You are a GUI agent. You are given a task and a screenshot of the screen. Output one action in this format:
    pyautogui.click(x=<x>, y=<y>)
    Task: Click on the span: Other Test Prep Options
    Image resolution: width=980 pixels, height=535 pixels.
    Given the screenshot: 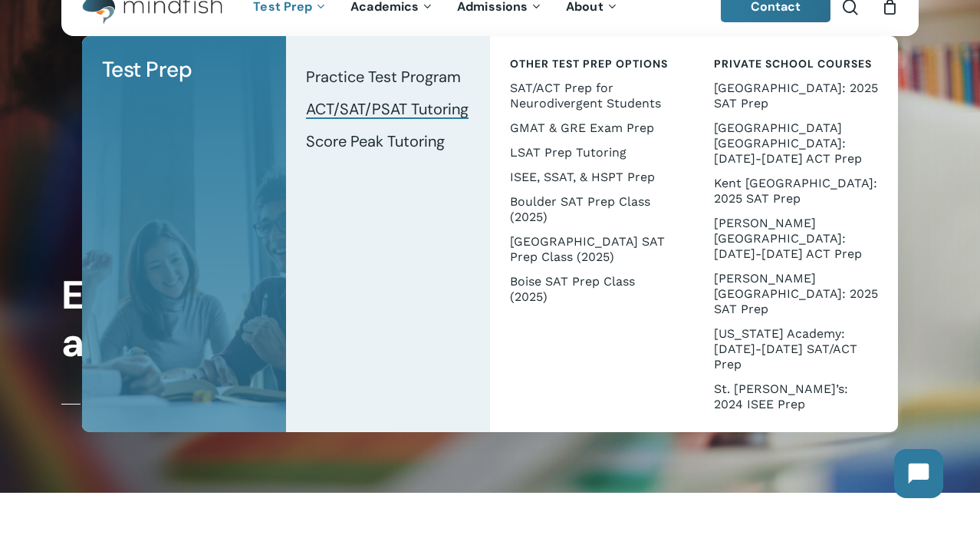 What is the action you would take?
    pyautogui.click(x=589, y=64)
    